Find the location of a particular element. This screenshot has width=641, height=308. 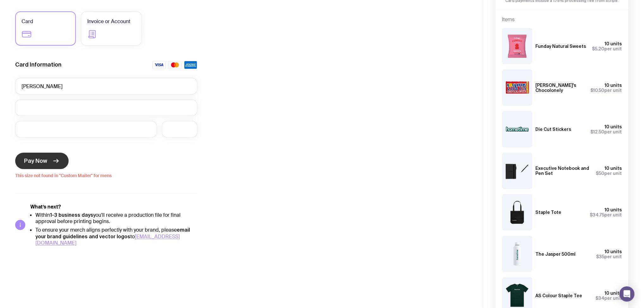

input: Full name is located at coordinates (106, 86).